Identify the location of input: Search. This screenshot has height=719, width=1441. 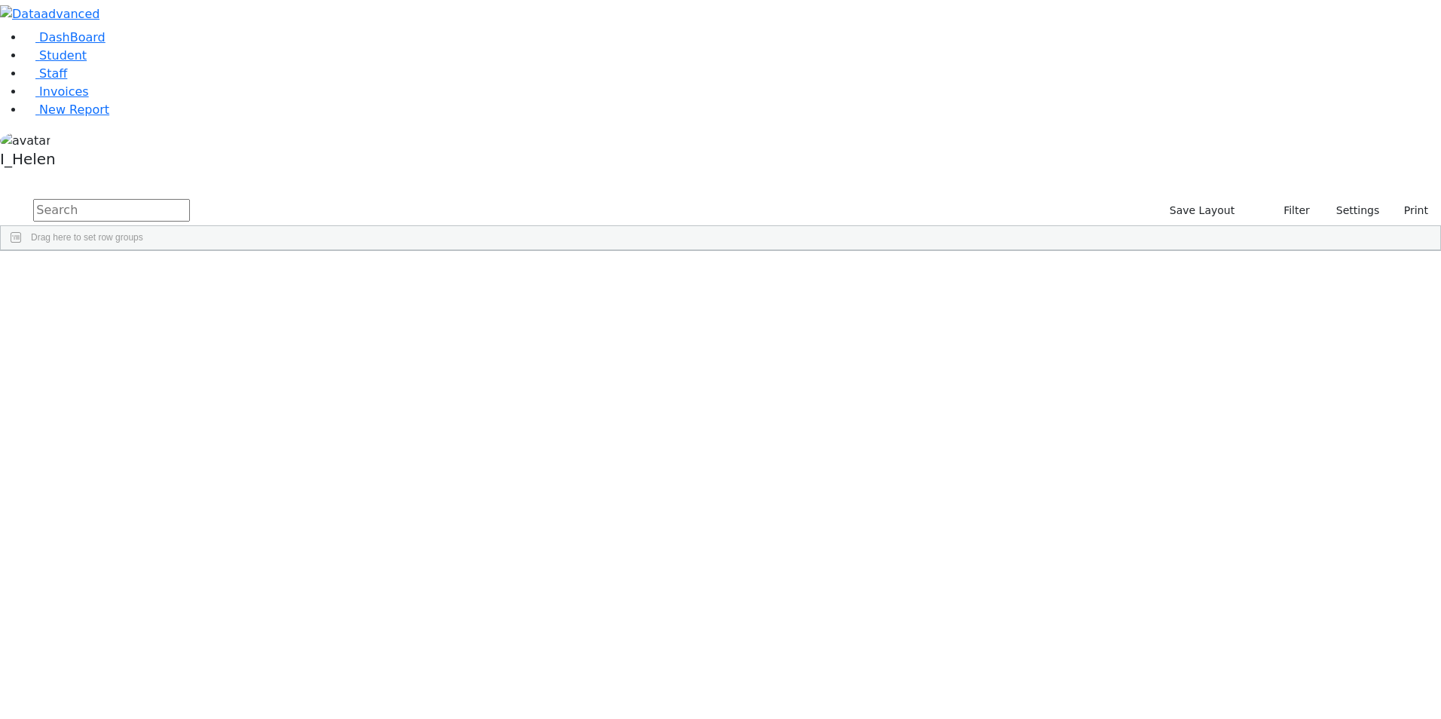
(112, 210).